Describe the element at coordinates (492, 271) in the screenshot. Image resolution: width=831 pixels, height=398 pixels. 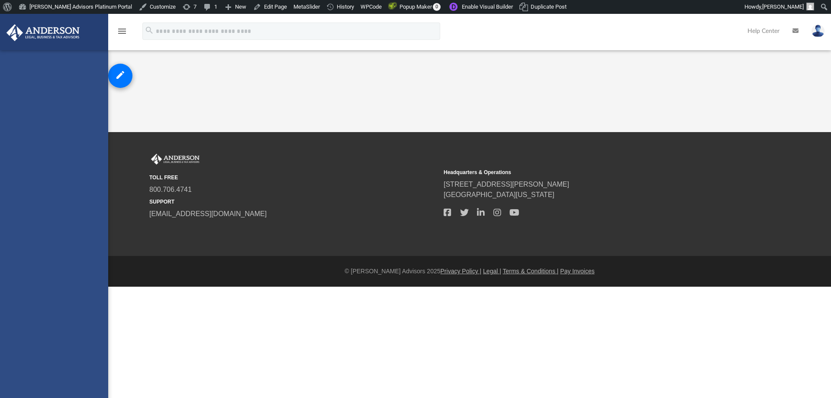
I see `a: Legal |` at that location.